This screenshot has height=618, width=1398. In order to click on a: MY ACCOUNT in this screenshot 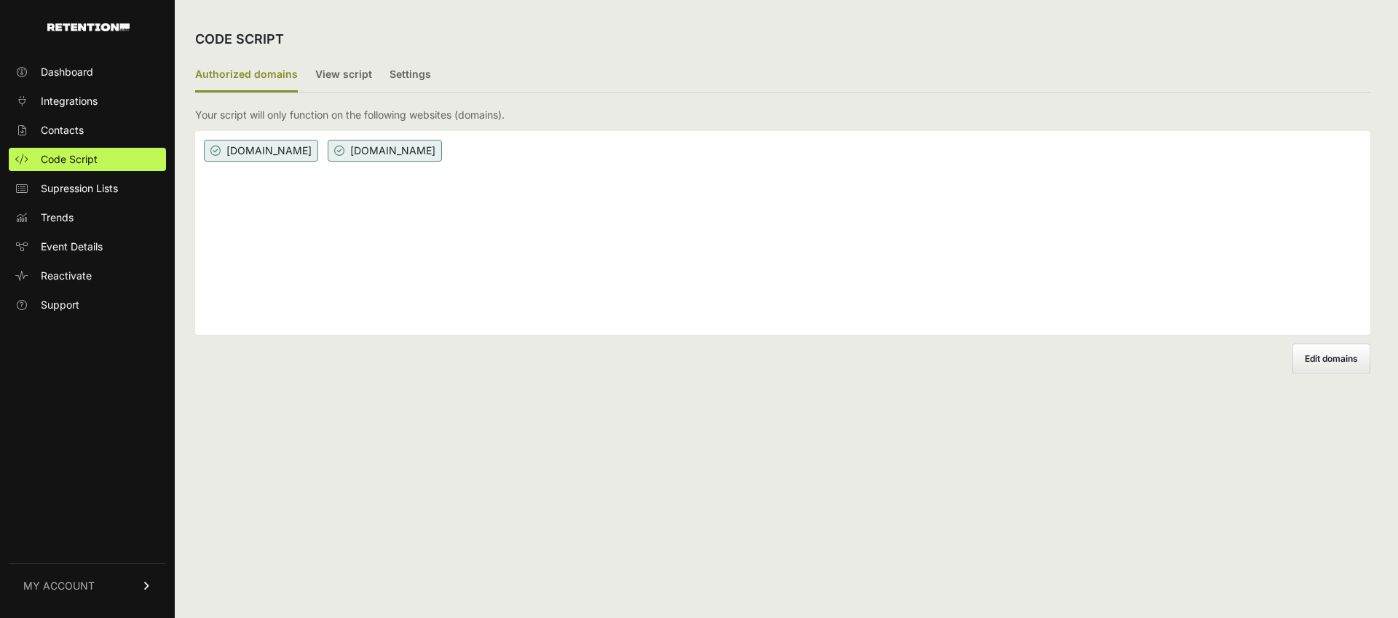, I will do `click(87, 585)`.